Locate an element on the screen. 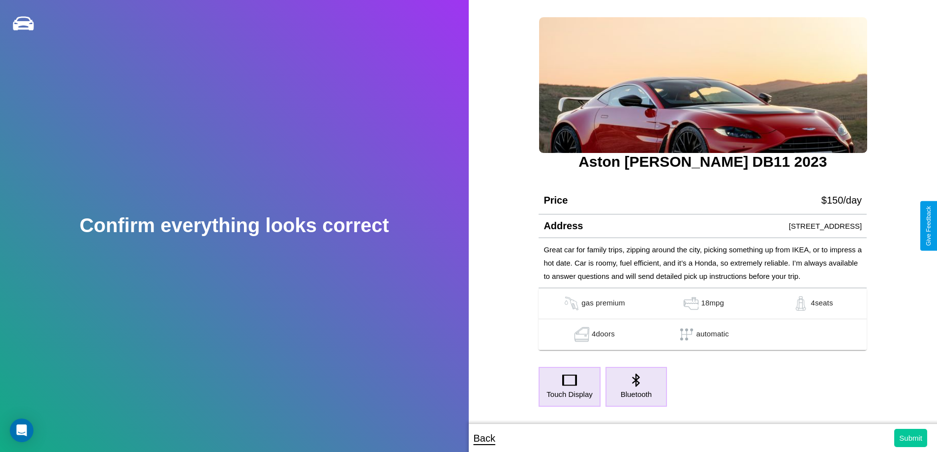 Image resolution: width=937 pixels, height=452 pixels. p: gas premium is located at coordinates (603, 304).